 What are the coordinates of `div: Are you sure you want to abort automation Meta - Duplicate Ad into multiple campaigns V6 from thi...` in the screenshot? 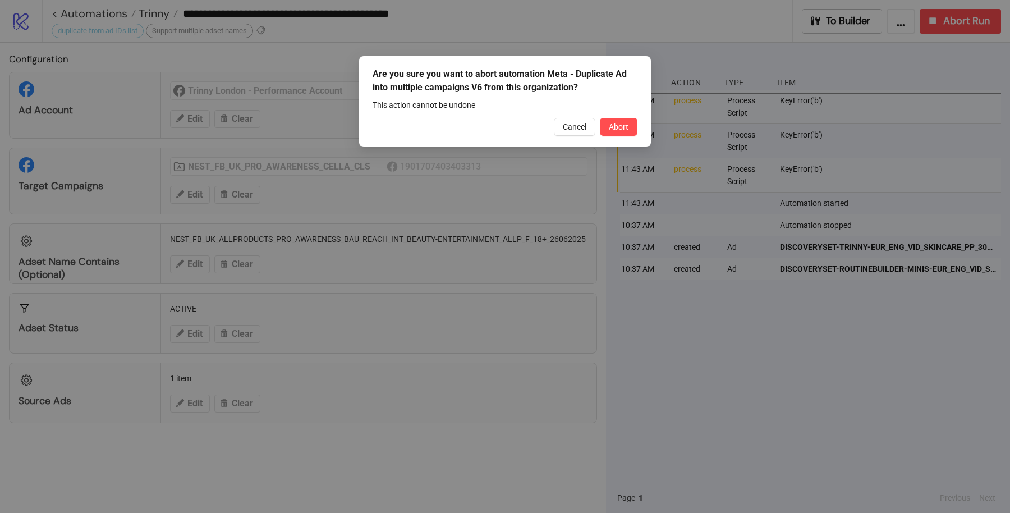 It's located at (505, 81).